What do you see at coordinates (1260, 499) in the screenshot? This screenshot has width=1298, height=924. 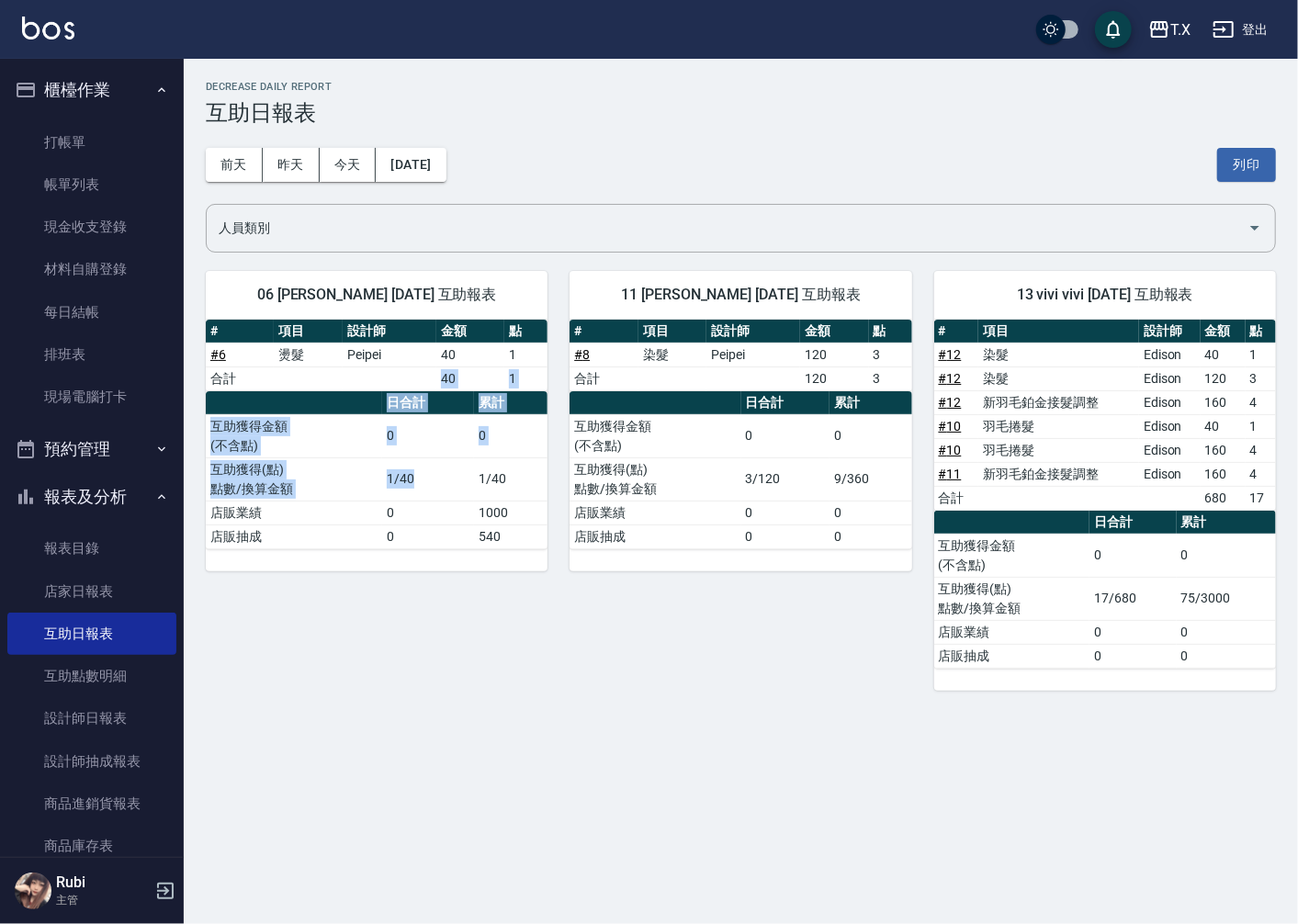 I see `td: 17` at bounding box center [1260, 499].